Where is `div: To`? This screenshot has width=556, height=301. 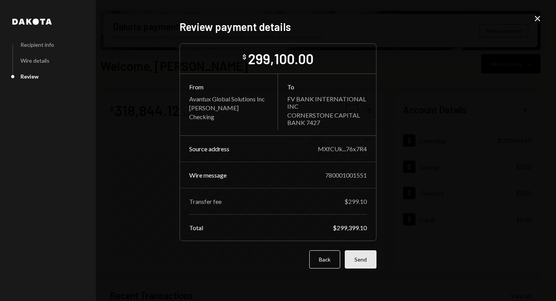 div: To is located at coordinates (327, 87).